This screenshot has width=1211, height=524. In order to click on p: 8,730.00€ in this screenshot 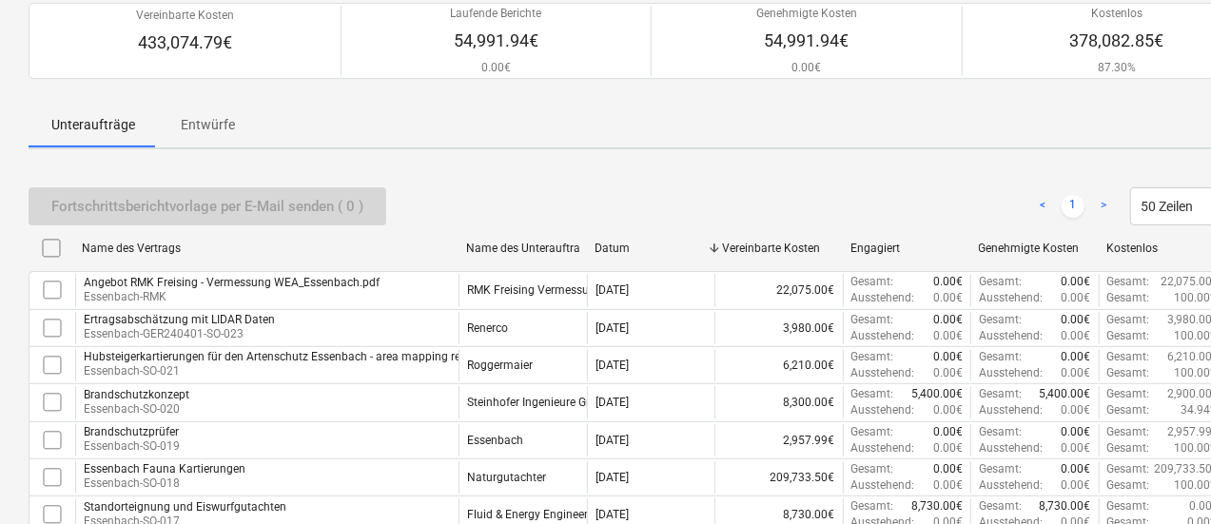, I will do `click(1066, 506)`.